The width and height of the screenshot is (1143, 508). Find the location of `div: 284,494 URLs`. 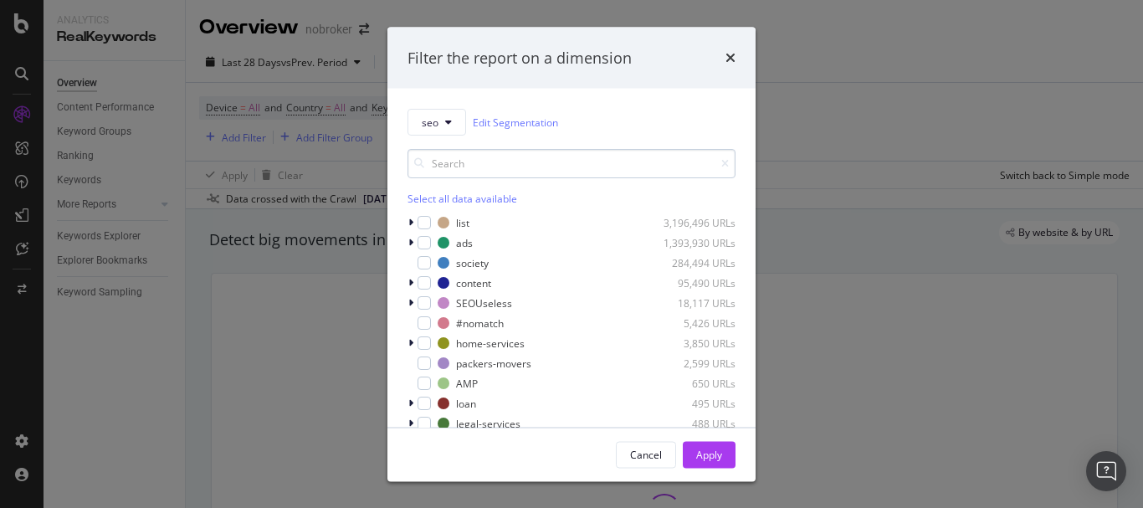

div: 284,494 URLs is located at coordinates (695, 262).